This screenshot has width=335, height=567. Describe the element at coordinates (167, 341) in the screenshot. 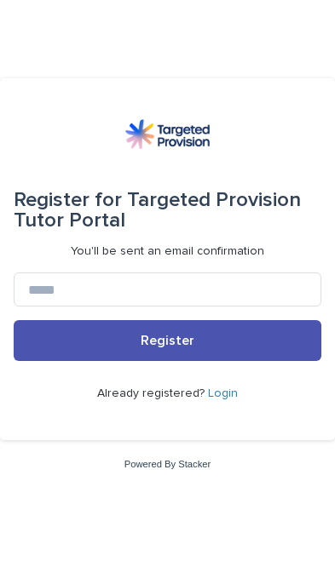

I see `span: Register` at that location.